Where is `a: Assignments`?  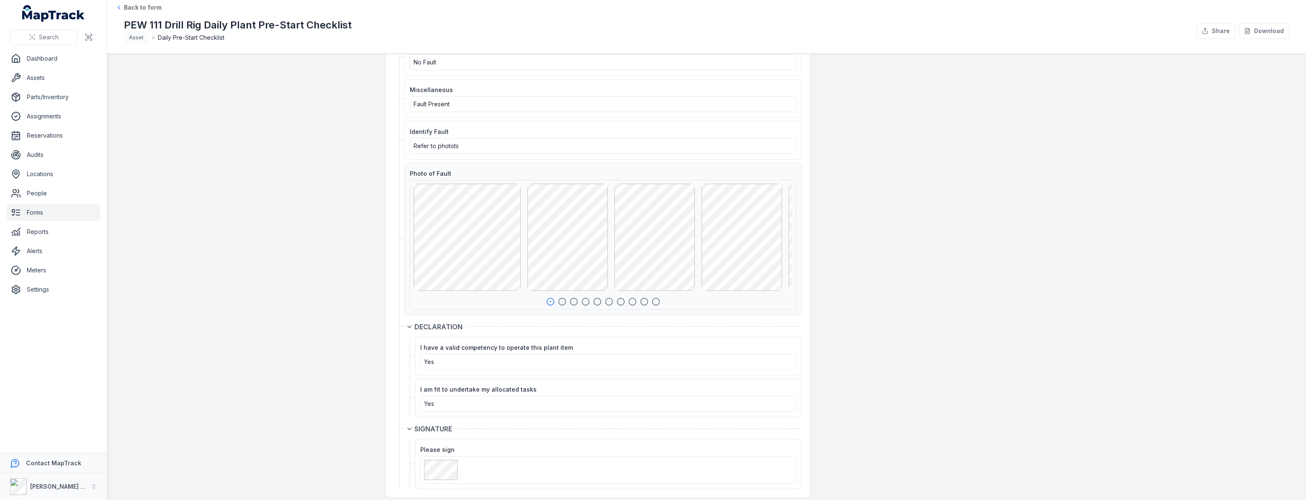 a: Assignments is located at coordinates (53, 116).